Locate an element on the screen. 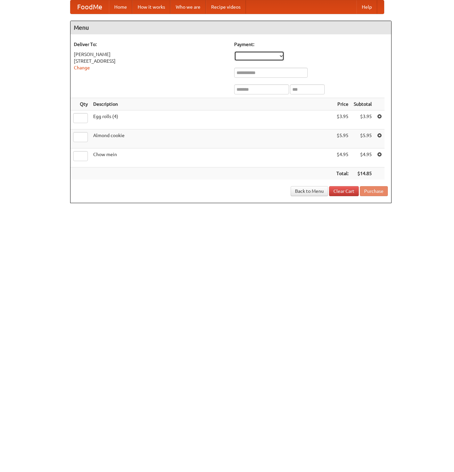 The height and width of the screenshot is (472, 454). td: Egg rolls (4) is located at coordinates (212, 120).